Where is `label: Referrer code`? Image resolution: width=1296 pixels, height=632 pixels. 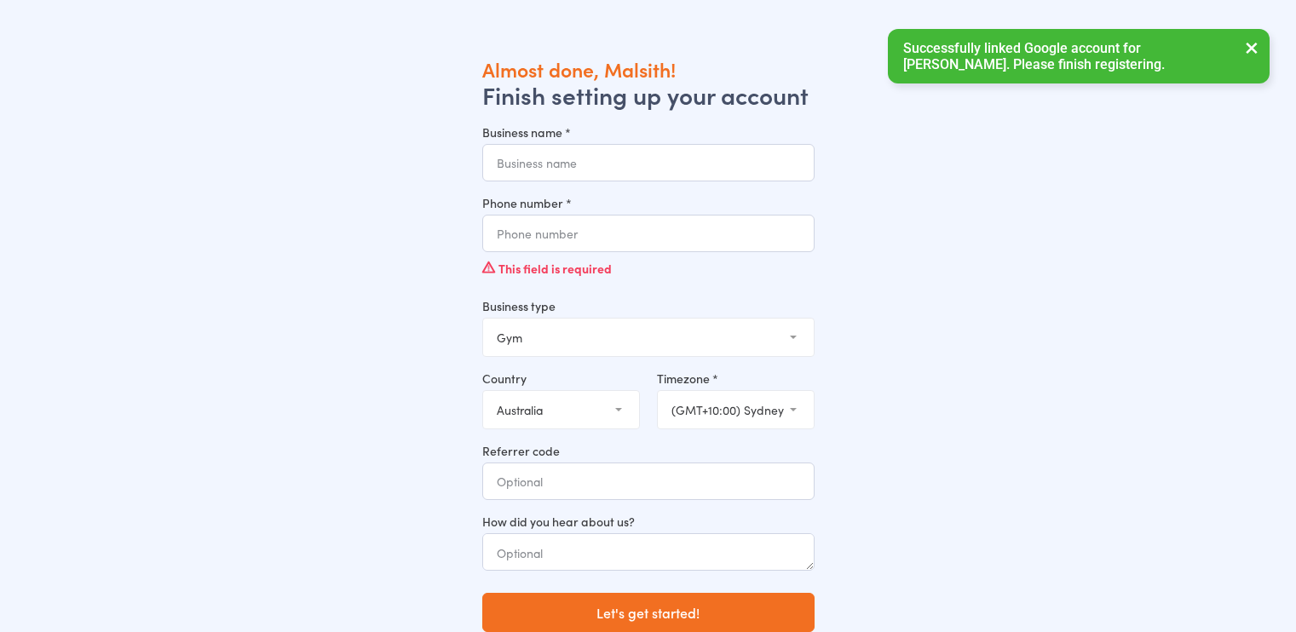
label: Referrer code is located at coordinates (648, 451).